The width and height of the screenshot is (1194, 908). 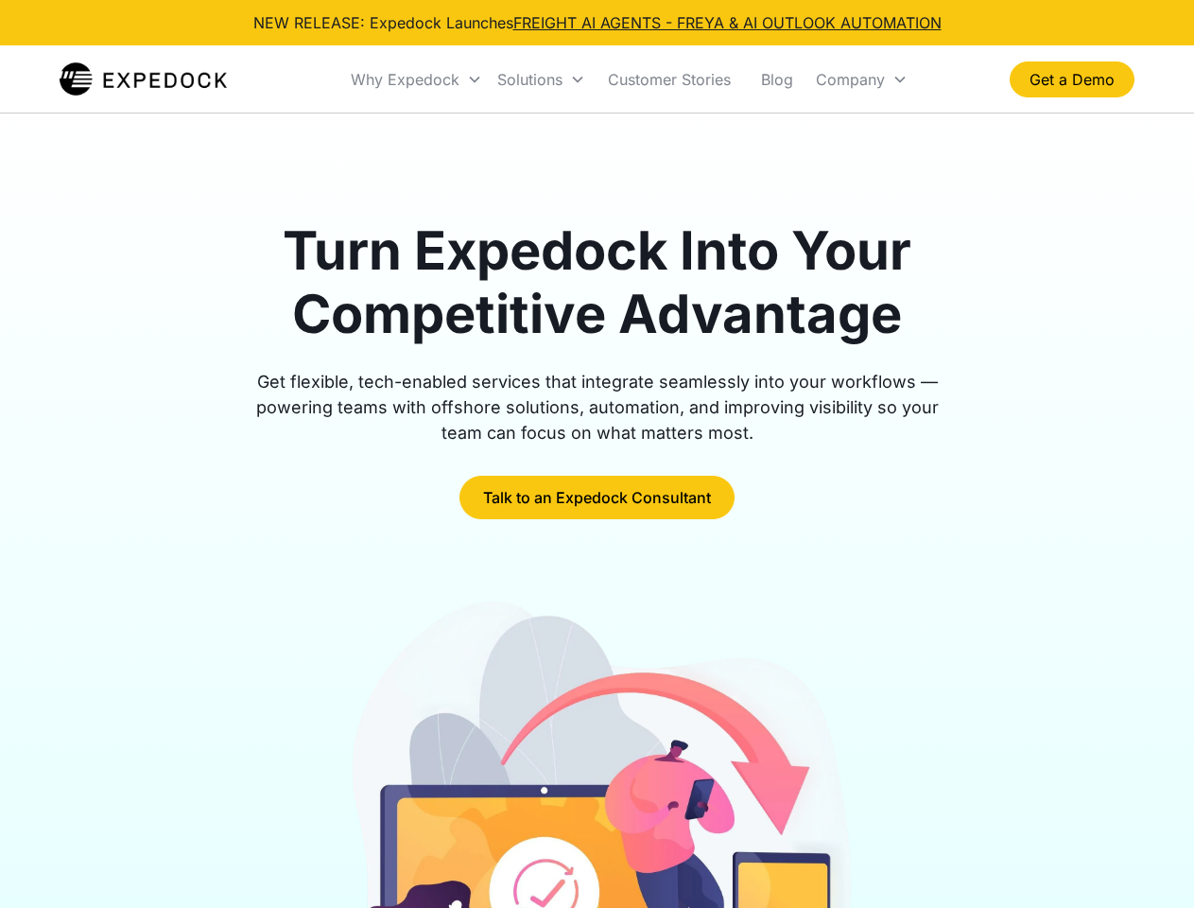 What do you see at coordinates (1147, 862) in the screenshot?
I see `div: Chat Widget` at bounding box center [1147, 862].